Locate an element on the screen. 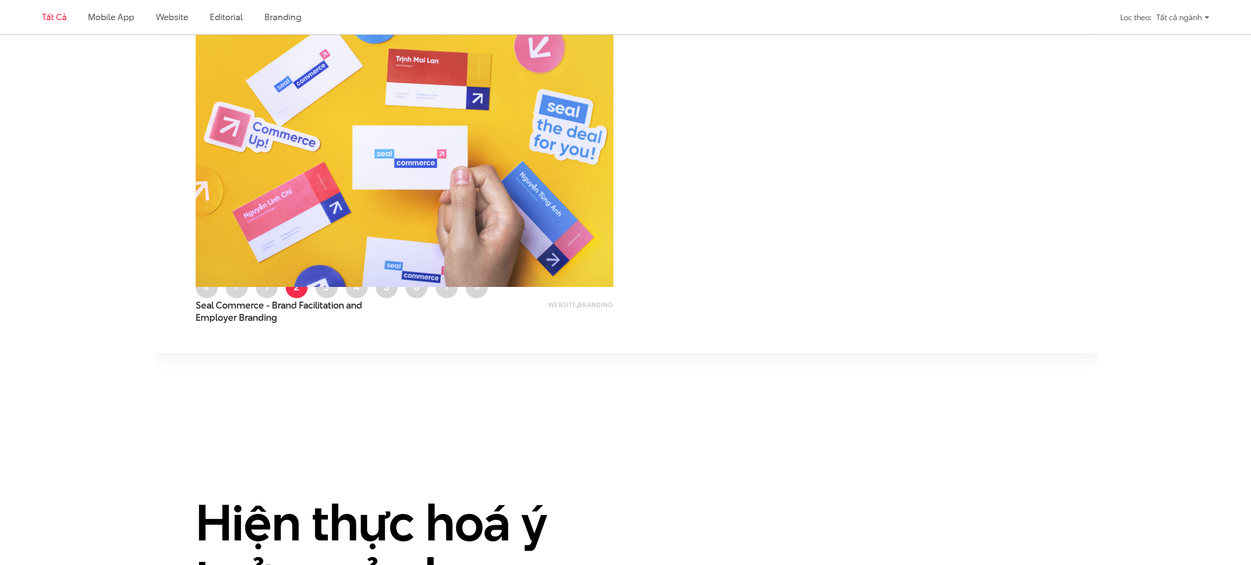 The width and height of the screenshot is (1251, 565). a: Seal Commerce - Brand Facilitation andEmployer Branding is located at coordinates (294, 312).